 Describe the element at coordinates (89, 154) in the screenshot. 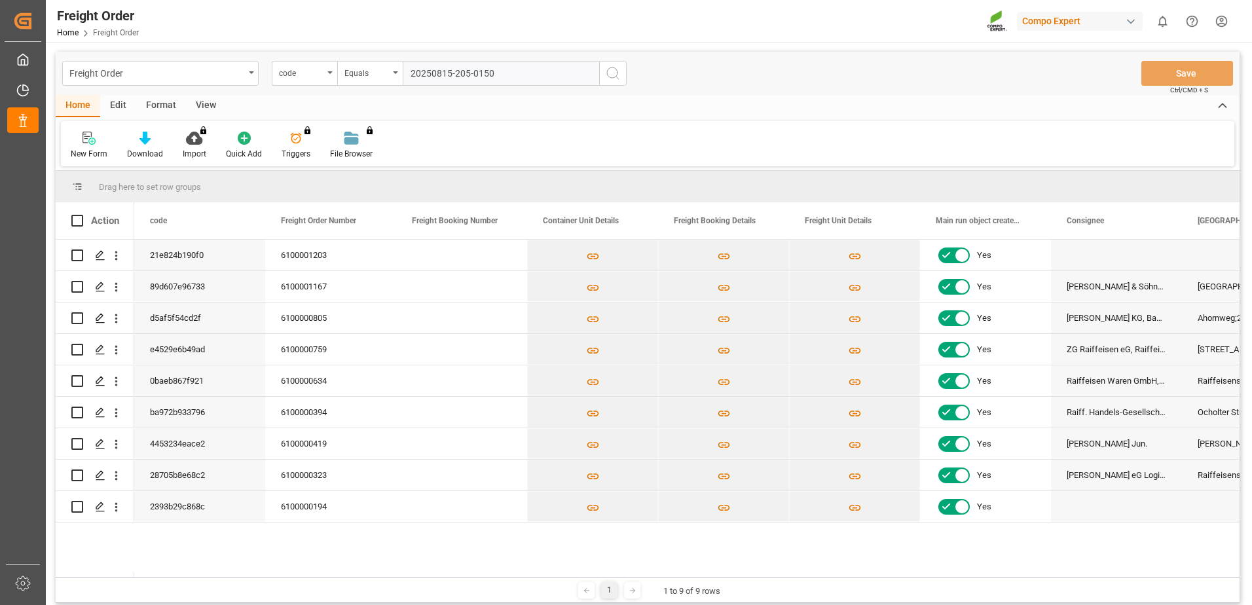

I see `div: New Form` at that location.